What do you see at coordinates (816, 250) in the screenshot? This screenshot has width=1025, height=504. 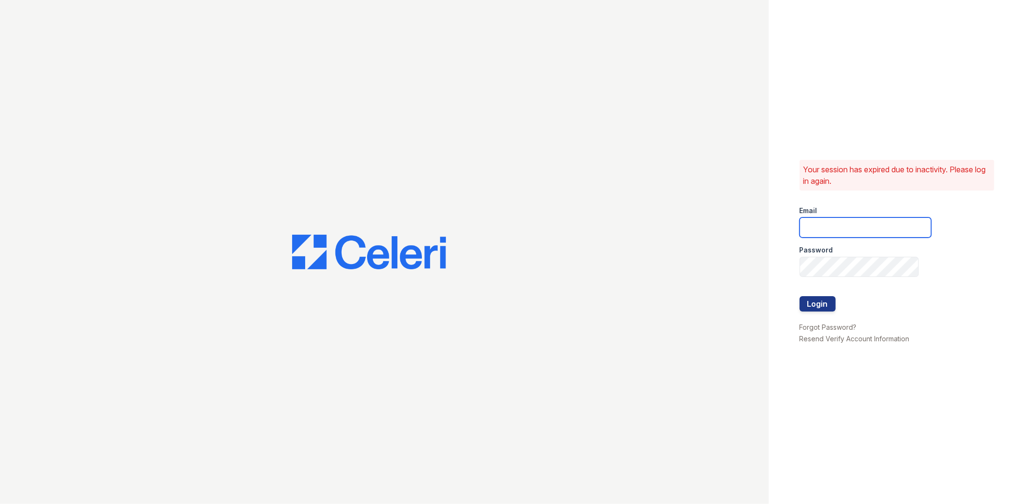 I see `label: Password` at bounding box center [816, 250].